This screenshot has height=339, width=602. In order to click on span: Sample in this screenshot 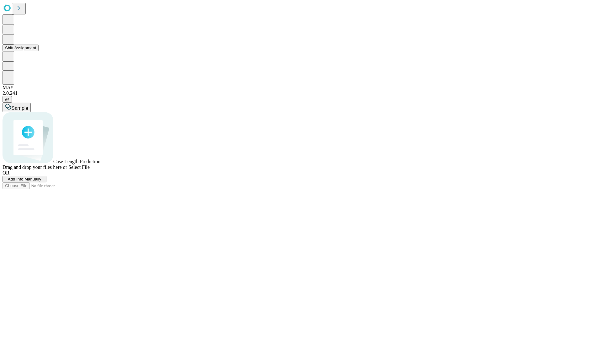, I will do `click(20, 108)`.